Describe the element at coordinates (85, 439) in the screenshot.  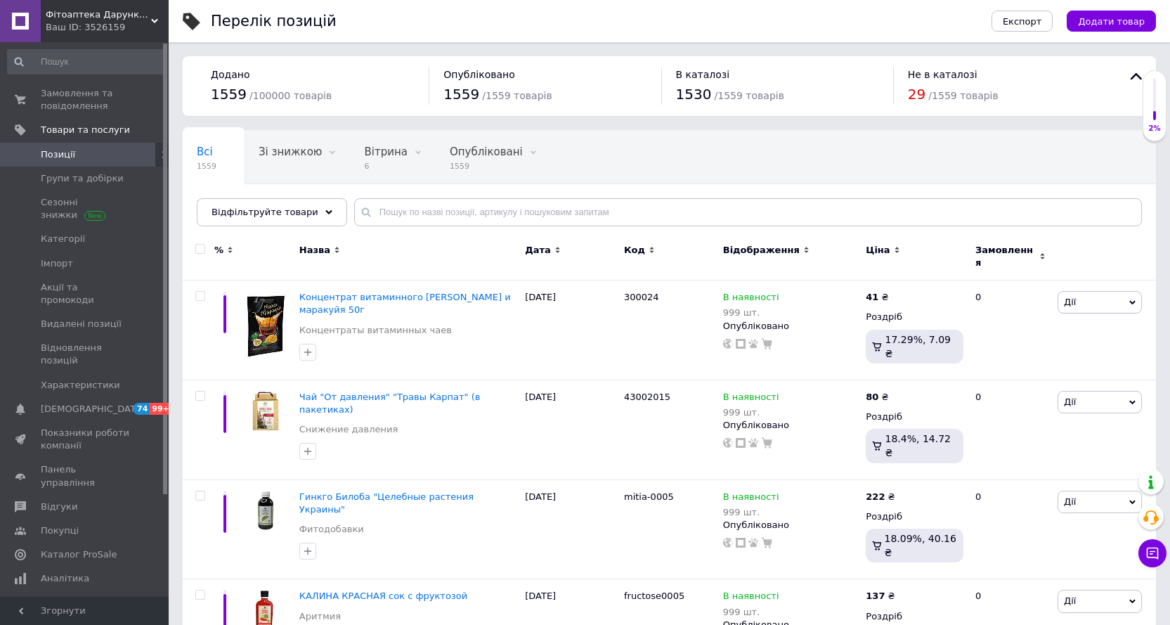
I see `span: Показники роботи компанії` at that location.